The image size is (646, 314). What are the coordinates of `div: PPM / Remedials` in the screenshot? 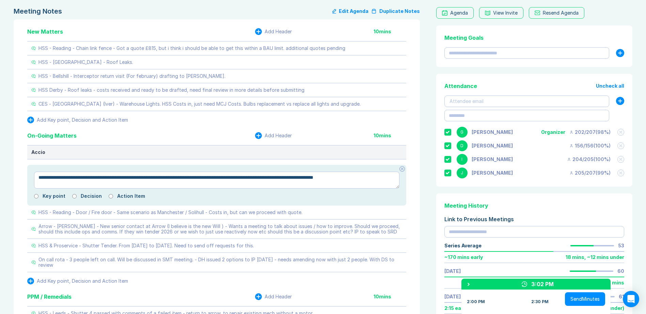 It's located at (49, 297).